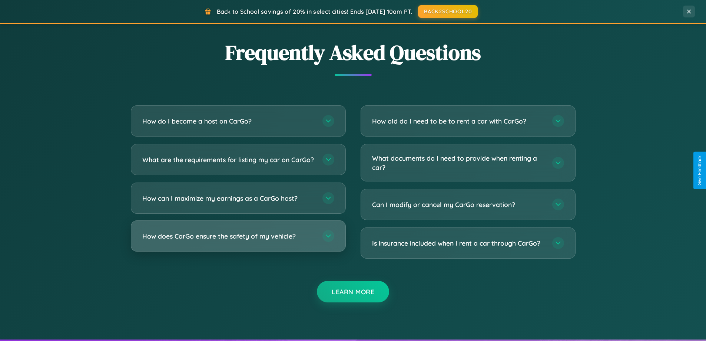 This screenshot has height=341, width=706. I want to click on h3: Can I modify or cancel my CarGo reservation?, so click(459, 204).